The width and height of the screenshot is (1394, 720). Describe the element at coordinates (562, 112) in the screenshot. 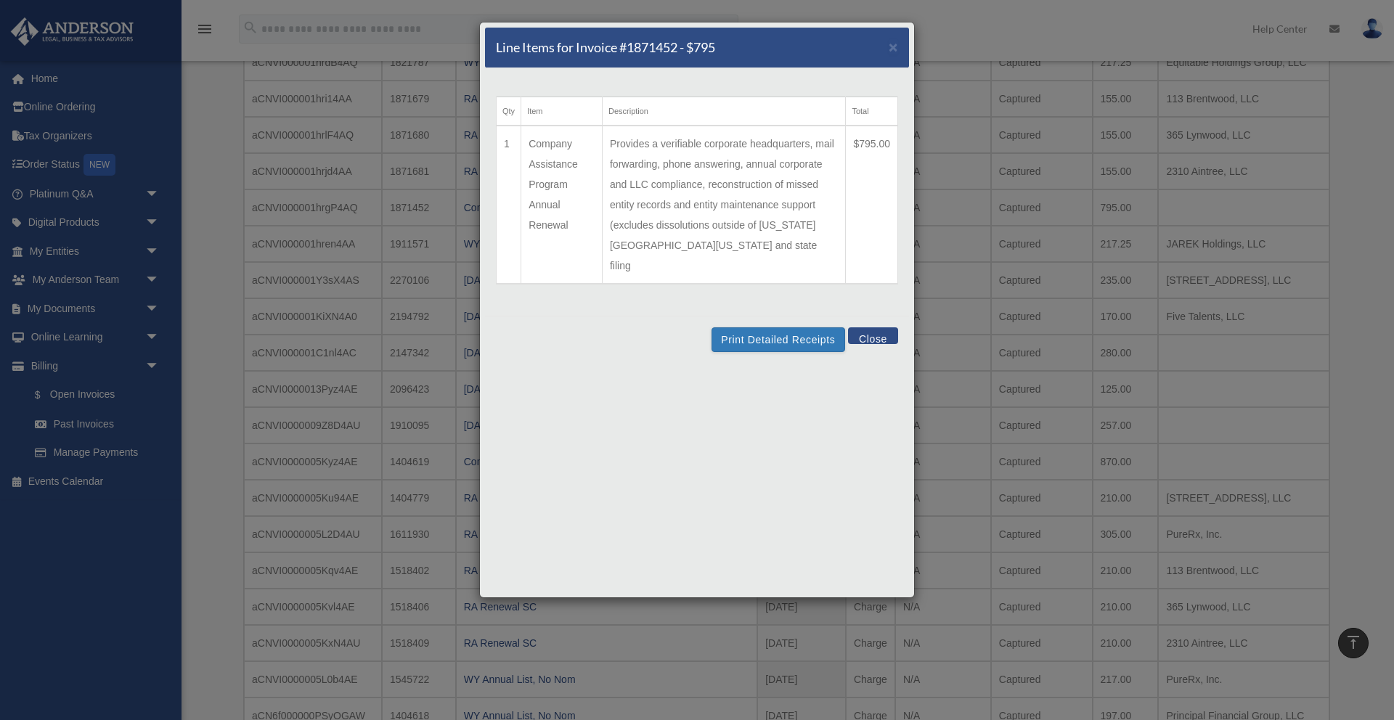

I see `th: Item` at that location.